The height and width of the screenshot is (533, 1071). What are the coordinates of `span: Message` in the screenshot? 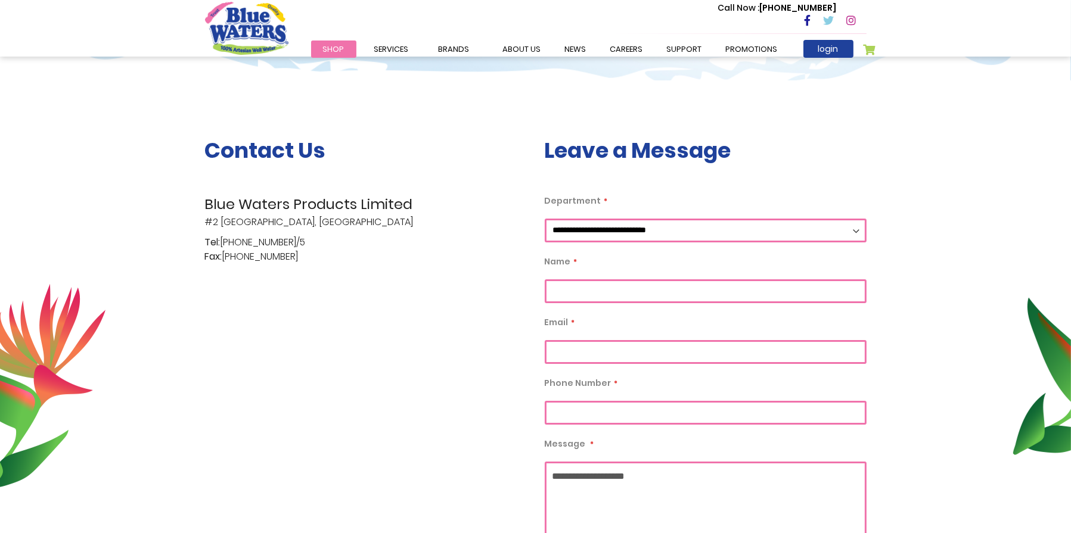 It's located at (565, 444).